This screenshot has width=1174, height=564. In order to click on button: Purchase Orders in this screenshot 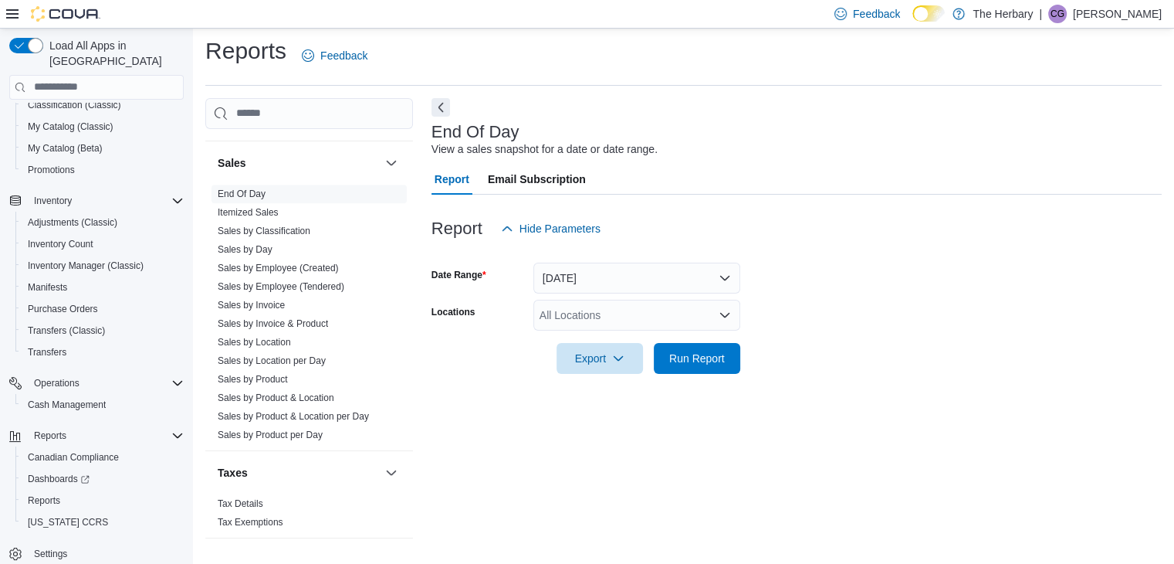, I will do `click(103, 309)`.